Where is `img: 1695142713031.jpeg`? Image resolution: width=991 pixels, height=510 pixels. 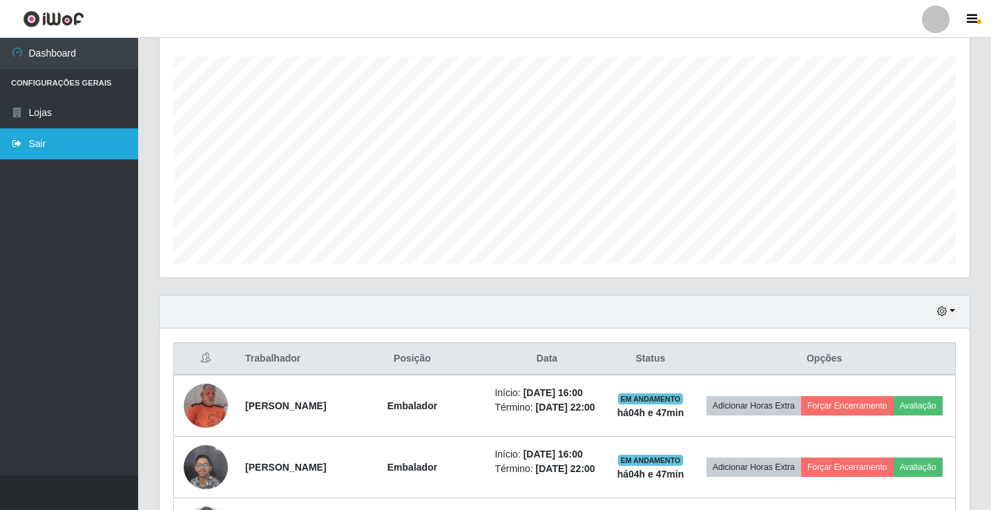 img: 1695142713031.jpeg is located at coordinates (206, 406).